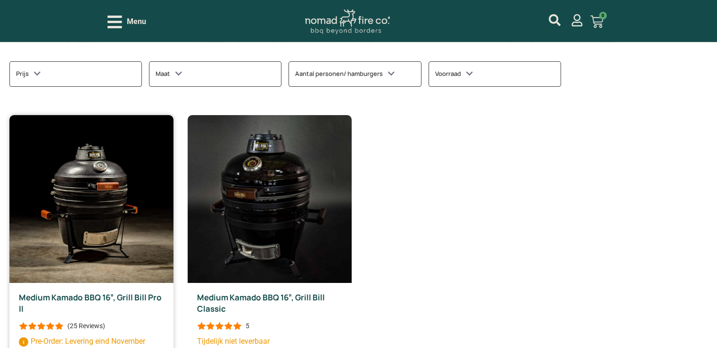 This screenshot has width=717, height=348. What do you see at coordinates (270, 341) in the screenshot?
I see `p: Tijdelijk niet leverbaar` at bounding box center [270, 341].